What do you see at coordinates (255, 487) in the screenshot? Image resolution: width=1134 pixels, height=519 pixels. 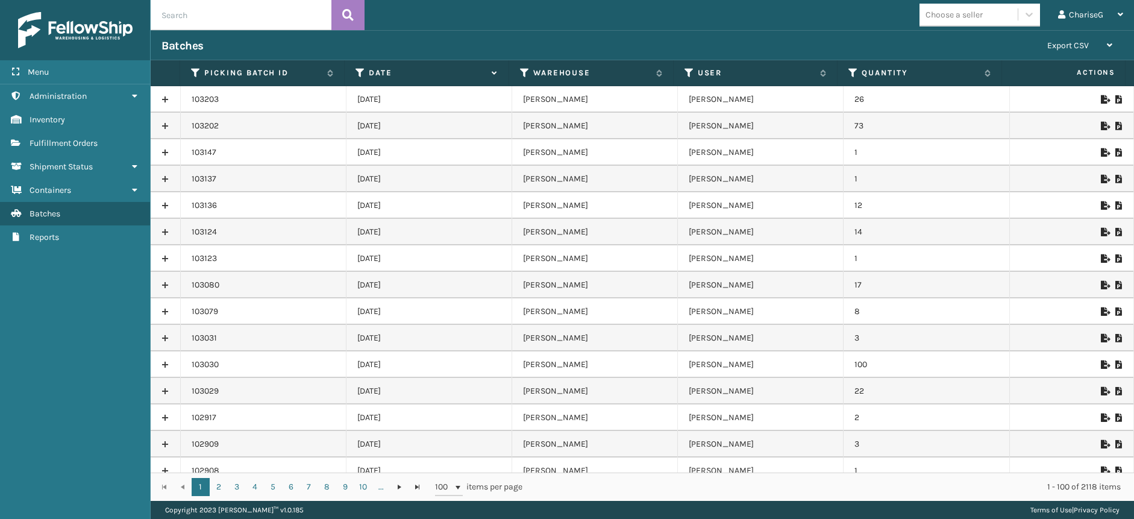 I see `a: 4` at bounding box center [255, 487].